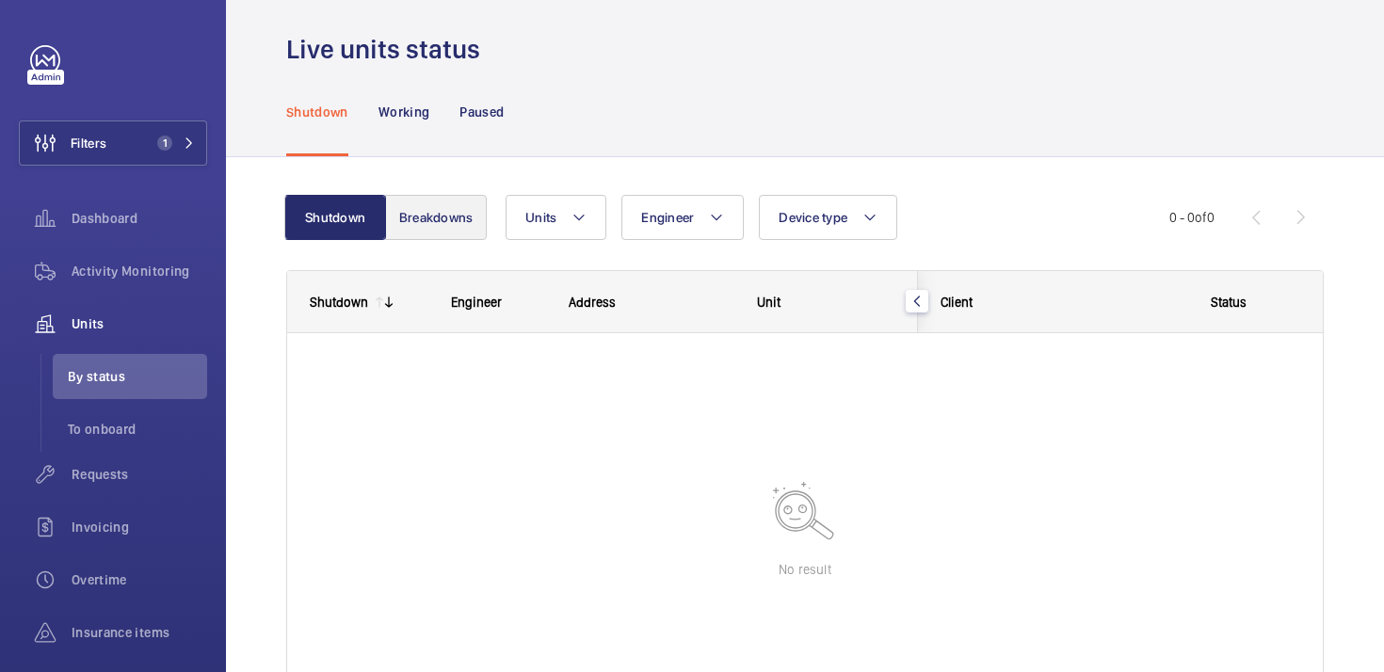  What do you see at coordinates (335, 217) in the screenshot?
I see `button: Shutdown` at bounding box center [335, 217].